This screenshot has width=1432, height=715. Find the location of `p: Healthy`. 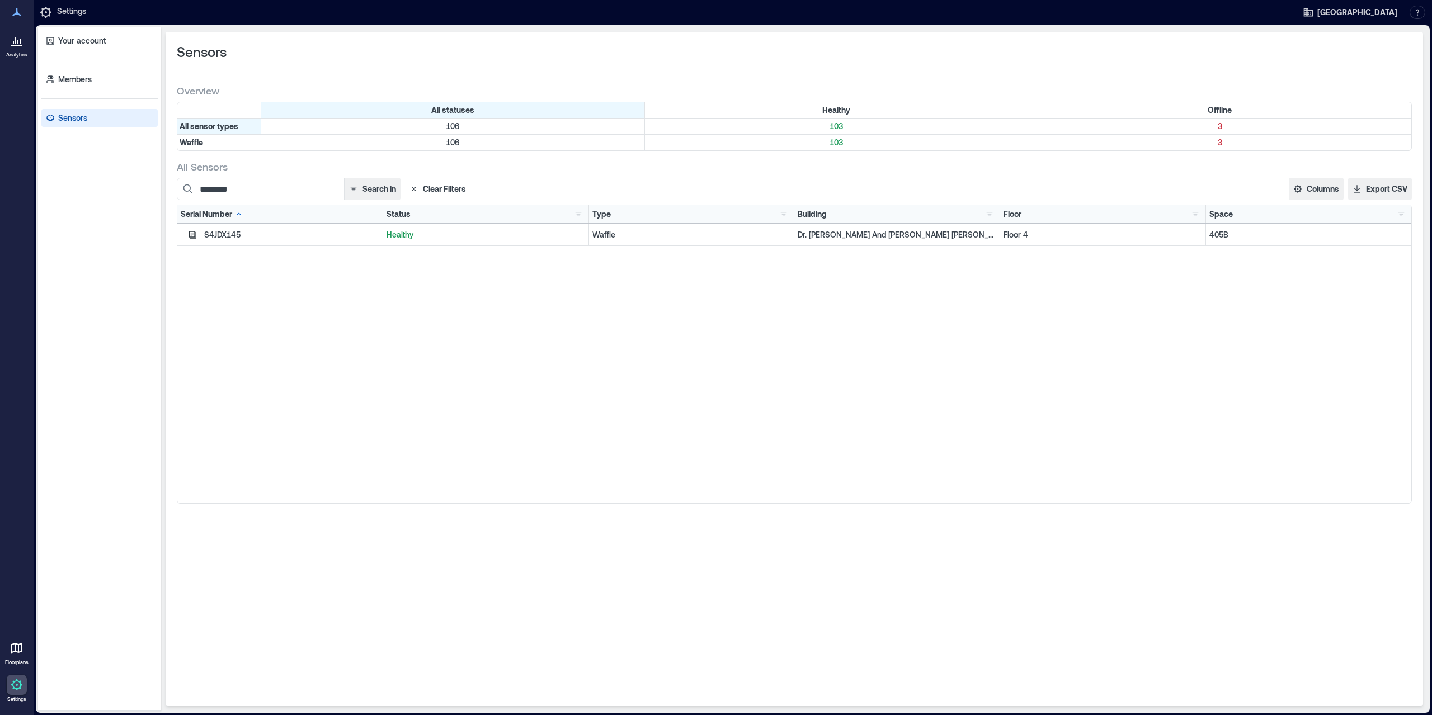

p: Healthy is located at coordinates (485, 235).